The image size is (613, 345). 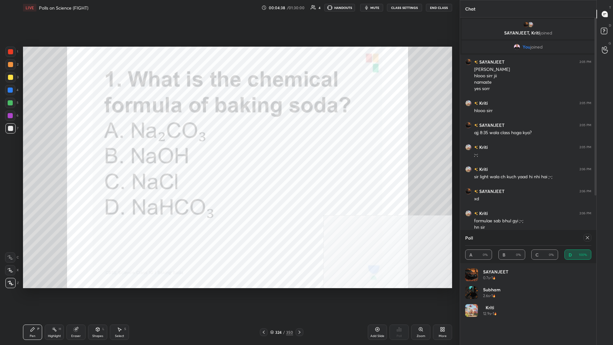 I want to click on div: 324, so click(x=278, y=332).